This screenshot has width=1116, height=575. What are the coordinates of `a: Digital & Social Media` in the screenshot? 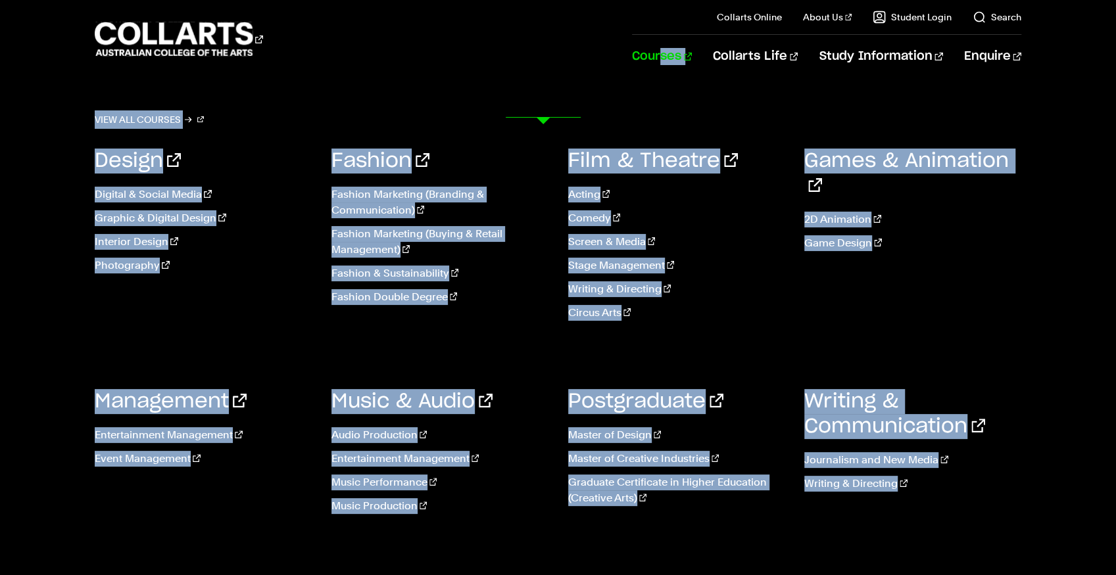 It's located at (203, 195).